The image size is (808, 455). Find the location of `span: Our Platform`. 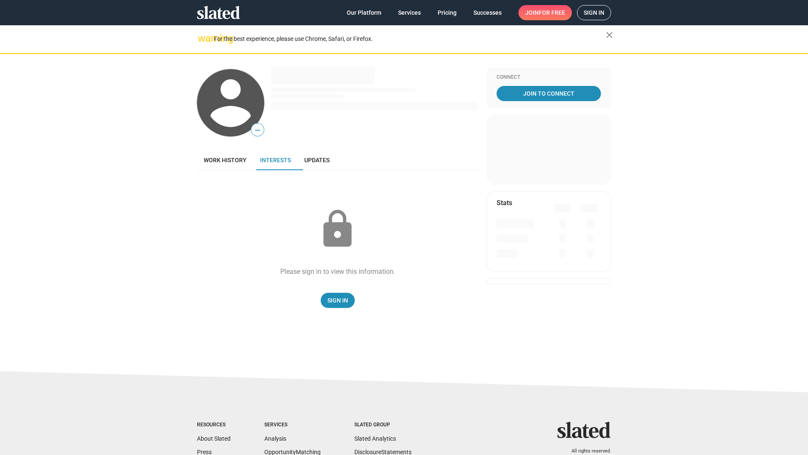

span: Our Platform is located at coordinates (364, 13).